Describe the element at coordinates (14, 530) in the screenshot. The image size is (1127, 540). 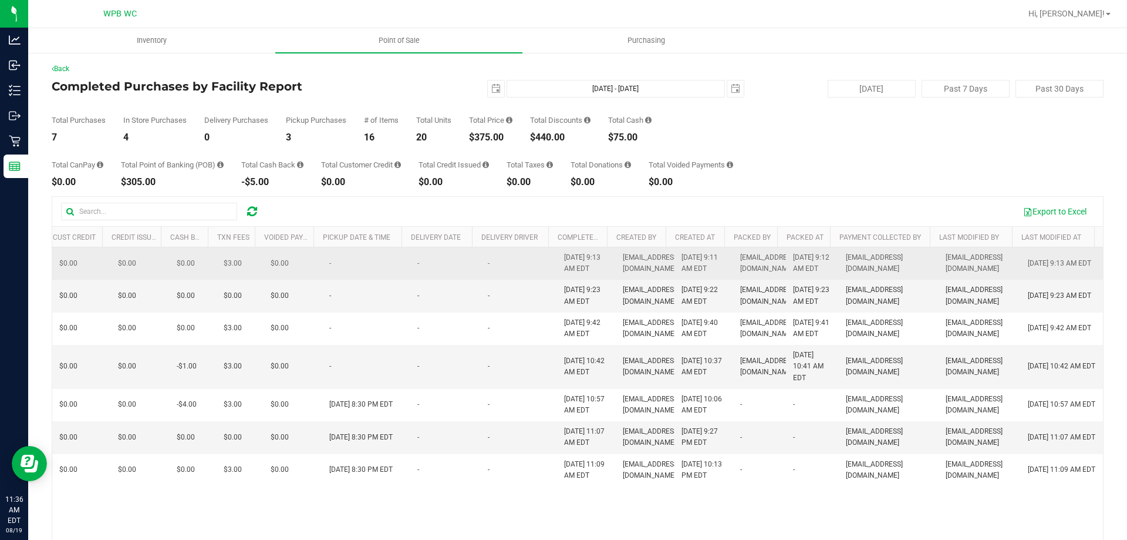
I see `p: 08/19` at that location.